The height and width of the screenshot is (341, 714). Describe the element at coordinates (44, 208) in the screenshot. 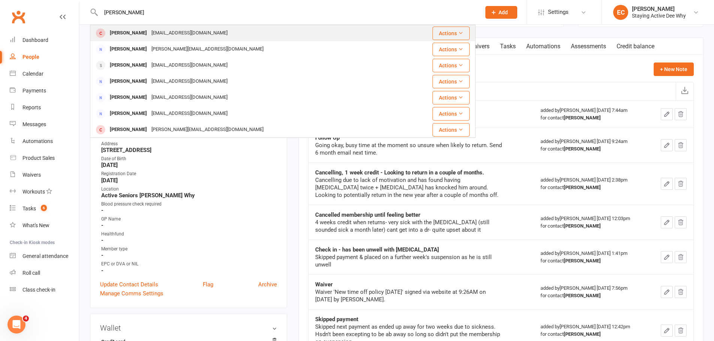

I see `span: 6` at that location.